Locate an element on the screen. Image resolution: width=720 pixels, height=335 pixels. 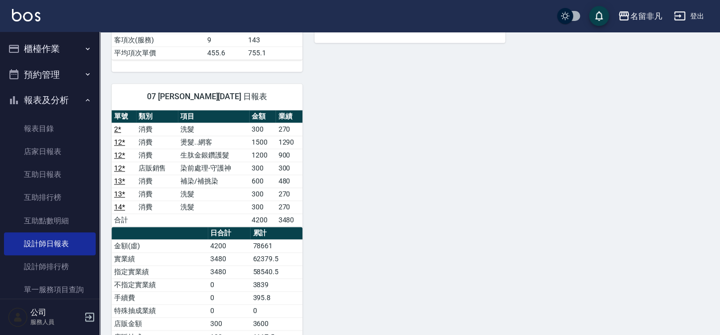
button: 預約管理 is located at coordinates (50, 75).